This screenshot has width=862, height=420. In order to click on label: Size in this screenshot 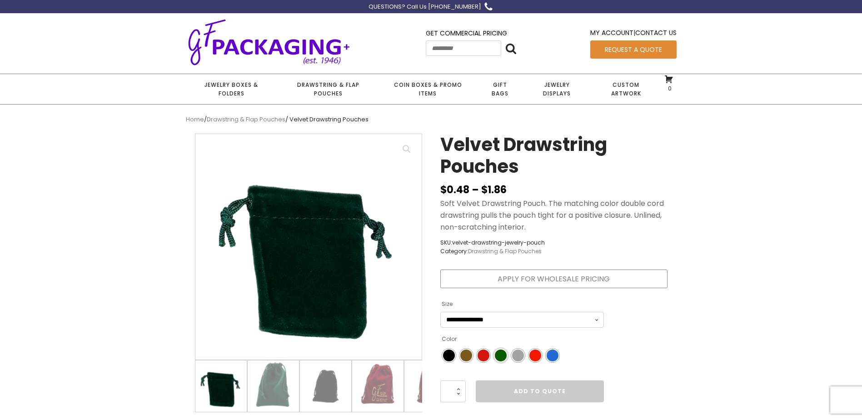, I will do `click(447, 304)`.